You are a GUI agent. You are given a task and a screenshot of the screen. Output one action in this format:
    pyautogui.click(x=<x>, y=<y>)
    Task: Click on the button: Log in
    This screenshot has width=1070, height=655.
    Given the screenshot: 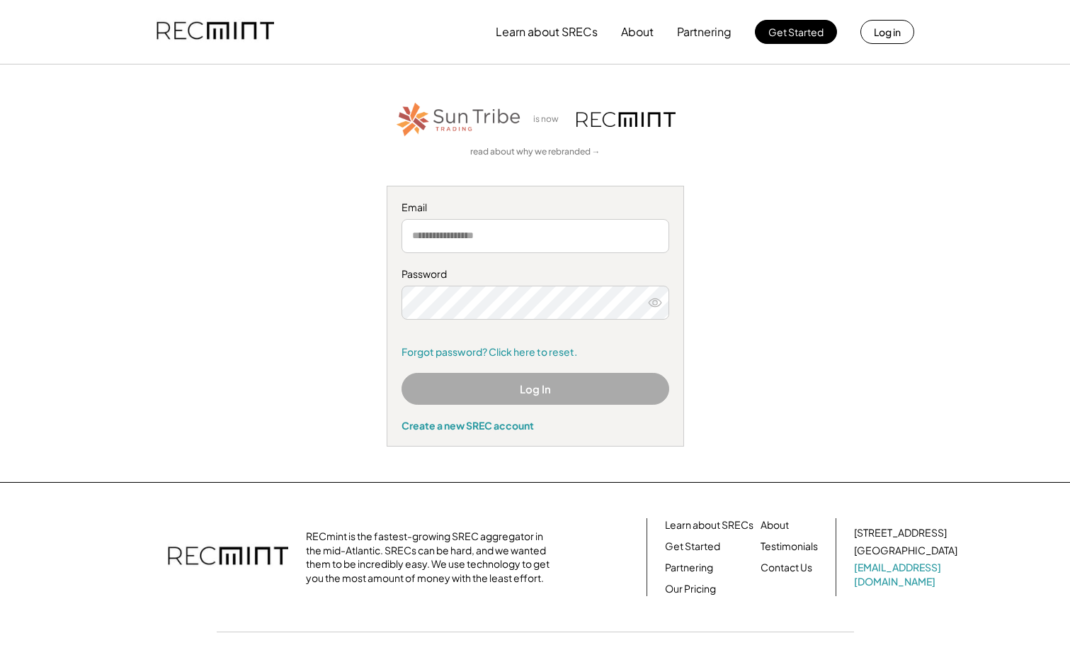 What is the action you would take?
    pyautogui.click(x=888, y=32)
    